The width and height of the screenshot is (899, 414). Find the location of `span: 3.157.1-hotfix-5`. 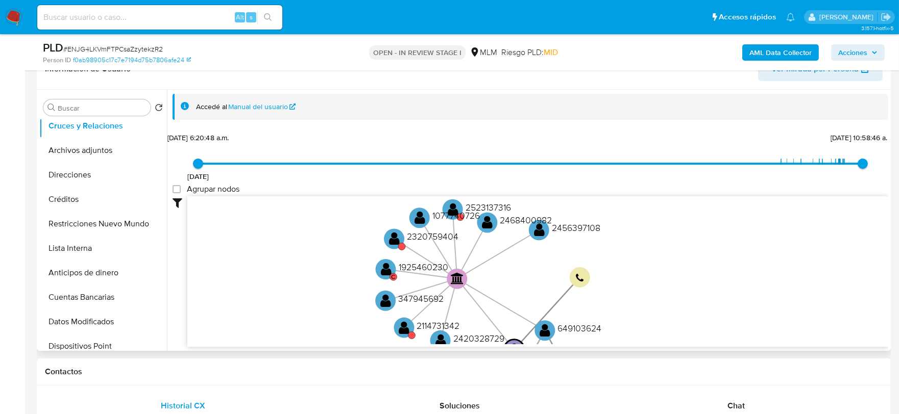

span: 3.157.1-hotfix-5 is located at coordinates (877, 28).